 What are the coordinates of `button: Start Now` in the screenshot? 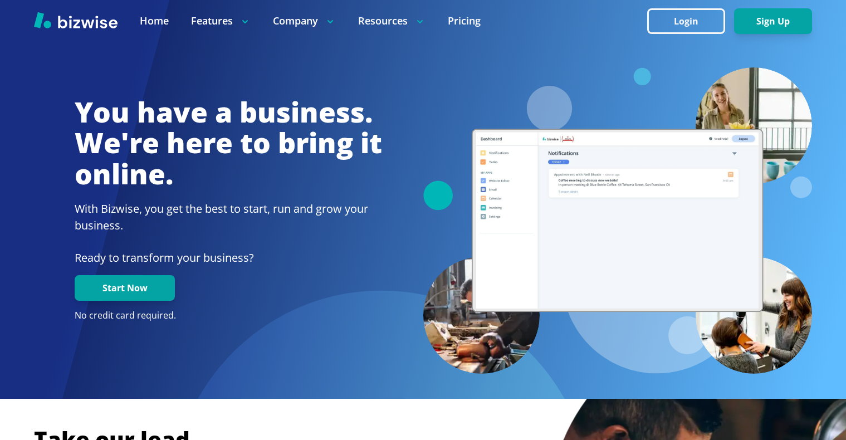 It's located at (125, 288).